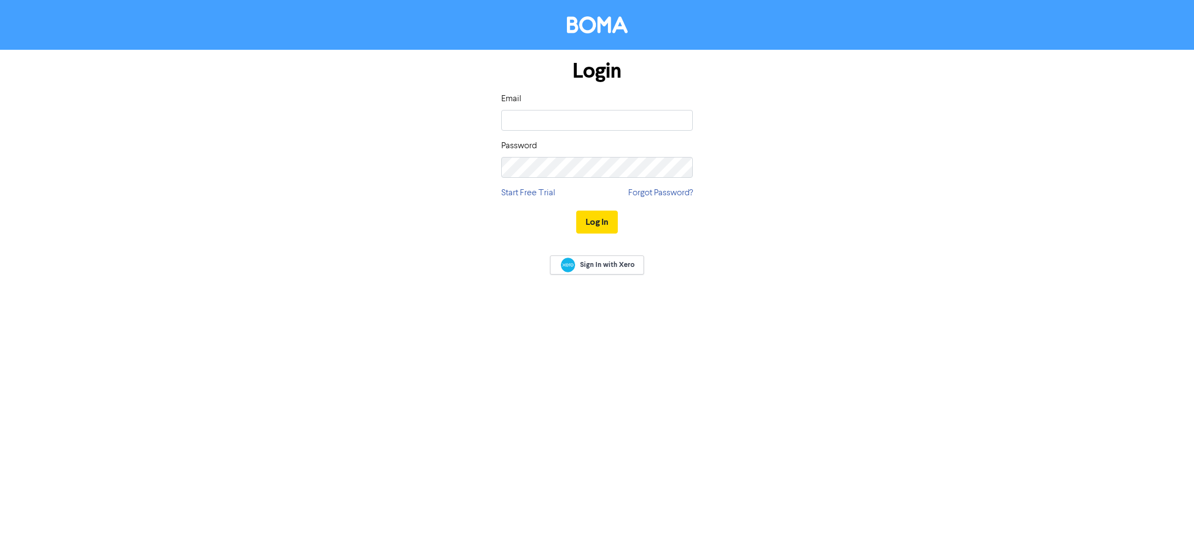 The image size is (1194, 559). I want to click on a: Forgot Password?, so click(660, 193).